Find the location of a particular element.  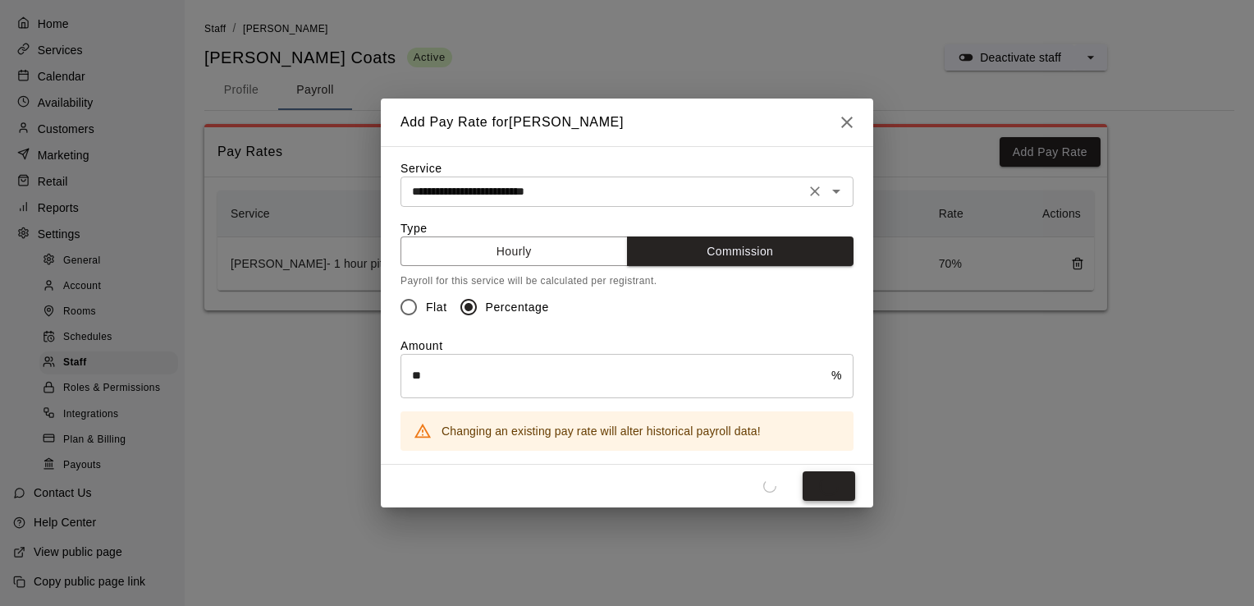

span: Percentage is located at coordinates (517, 307).